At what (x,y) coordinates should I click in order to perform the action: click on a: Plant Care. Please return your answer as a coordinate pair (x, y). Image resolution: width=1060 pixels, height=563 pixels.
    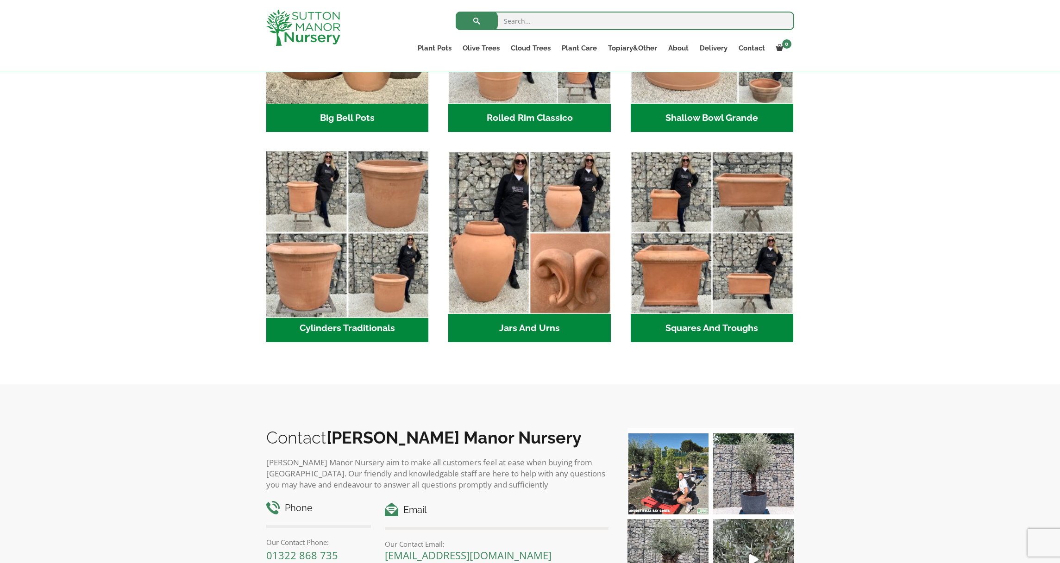
    Looking at the image, I should click on (579, 48).